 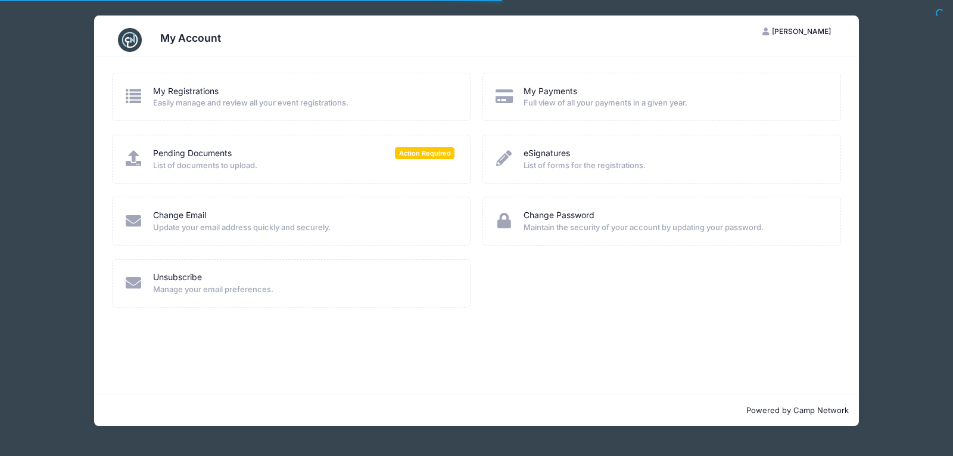 I want to click on a: Change Email, so click(x=179, y=215).